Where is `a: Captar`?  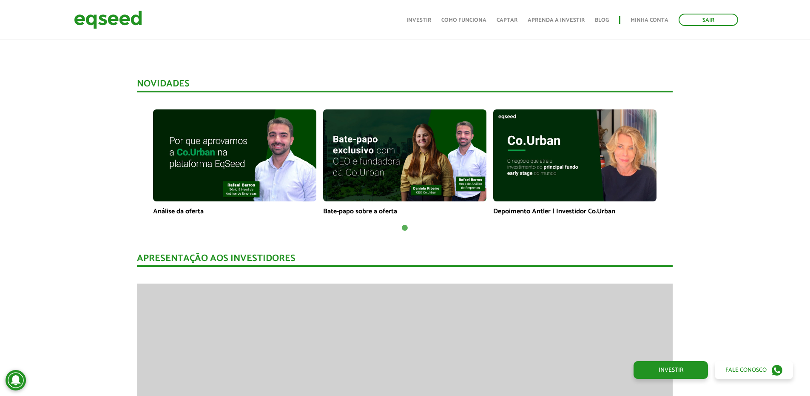 a: Captar is located at coordinates (507, 20).